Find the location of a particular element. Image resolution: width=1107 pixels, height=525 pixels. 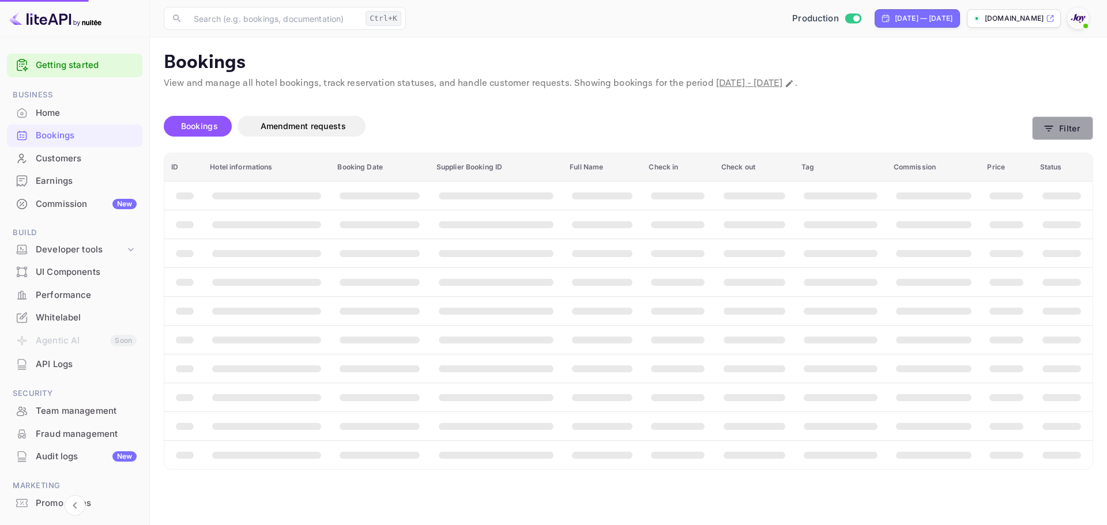

a: Performance is located at coordinates (74, 295).